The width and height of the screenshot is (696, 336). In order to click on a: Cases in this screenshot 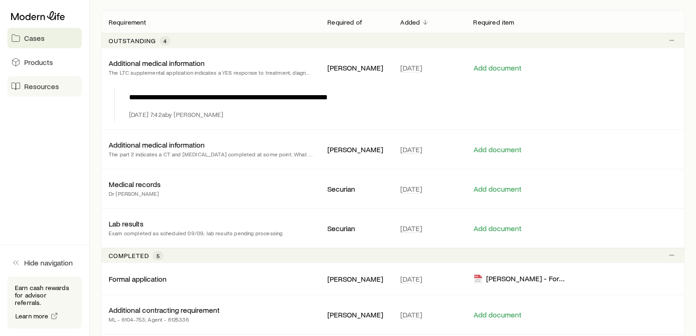, I will do `click(45, 38)`.